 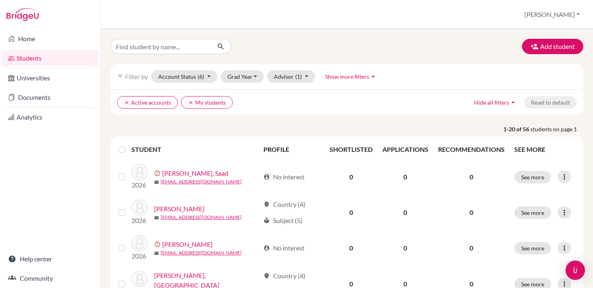 I want to click on i: filter_list, so click(x=120, y=76).